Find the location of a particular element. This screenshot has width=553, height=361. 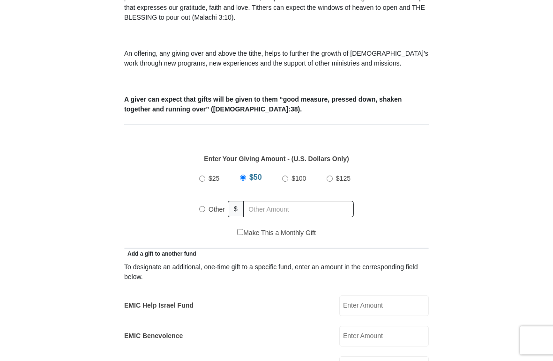

div: To designate an additional, one-time gift to a specific fund, enter an amount in the correspondin... is located at coordinates (277, 272).